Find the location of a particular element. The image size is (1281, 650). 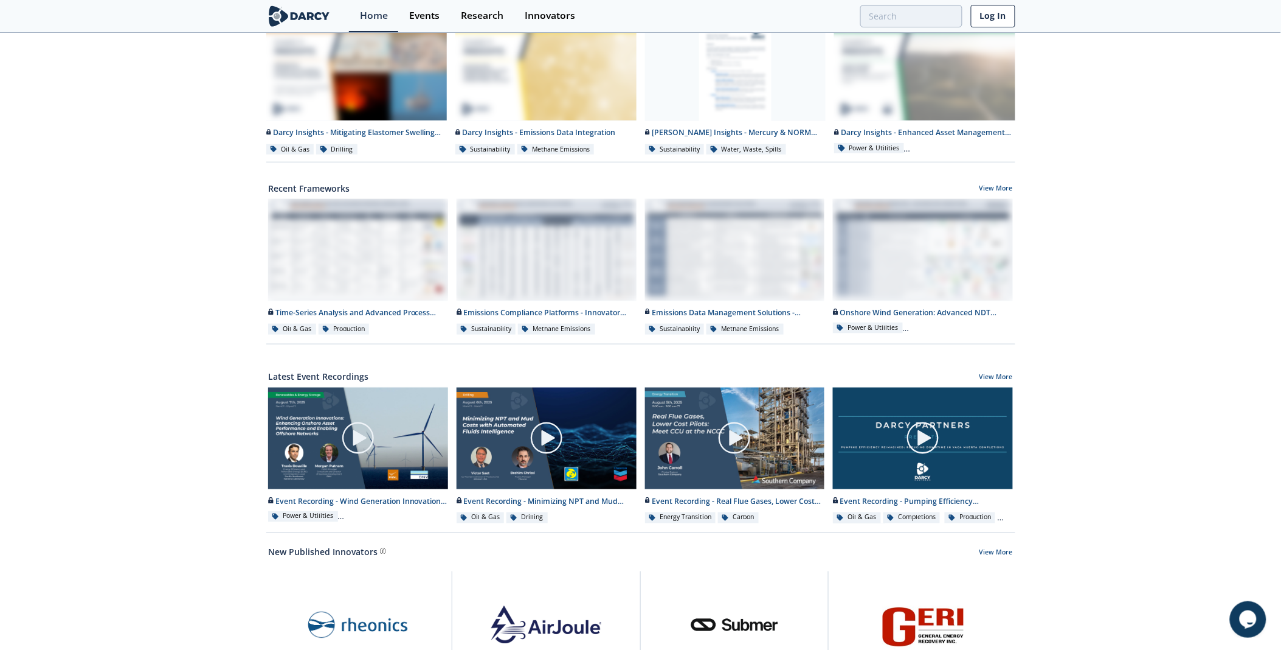

div: Innovators is located at coordinates (550, 16).